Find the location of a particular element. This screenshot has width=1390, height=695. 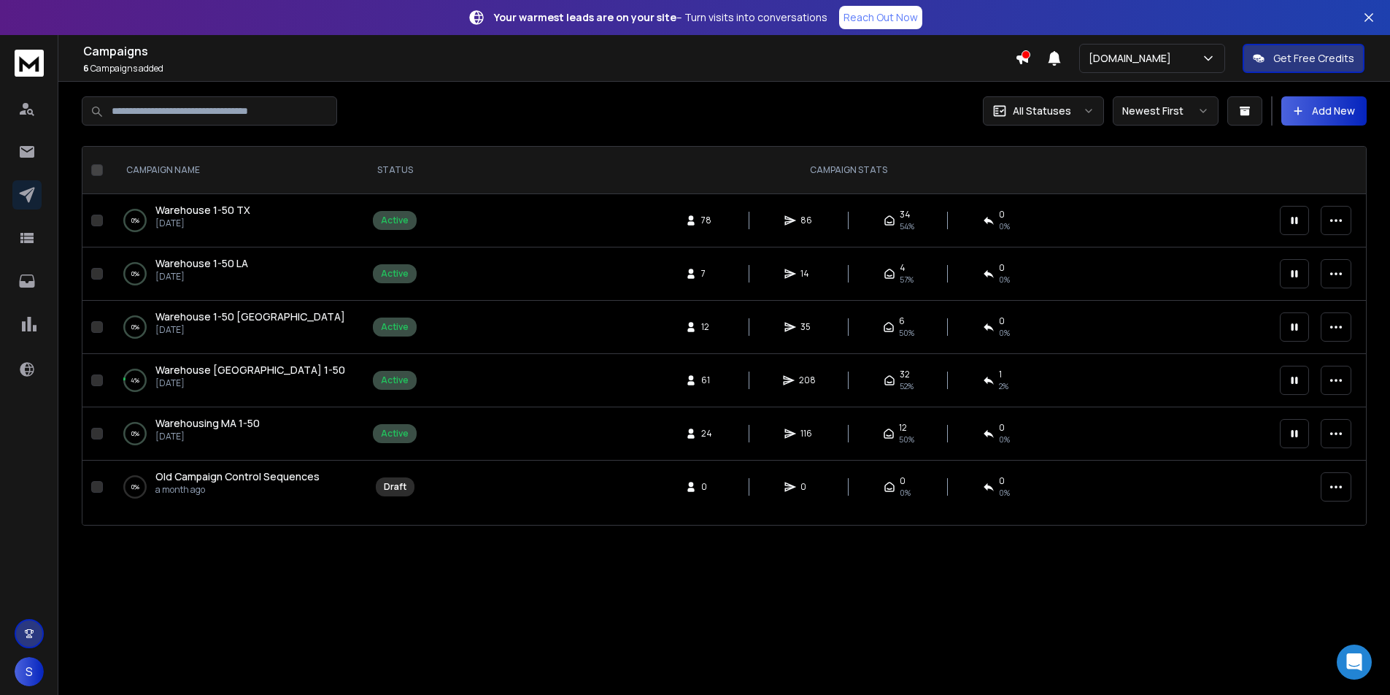

a: Warehouse 1-50 LA is located at coordinates (201, 263).